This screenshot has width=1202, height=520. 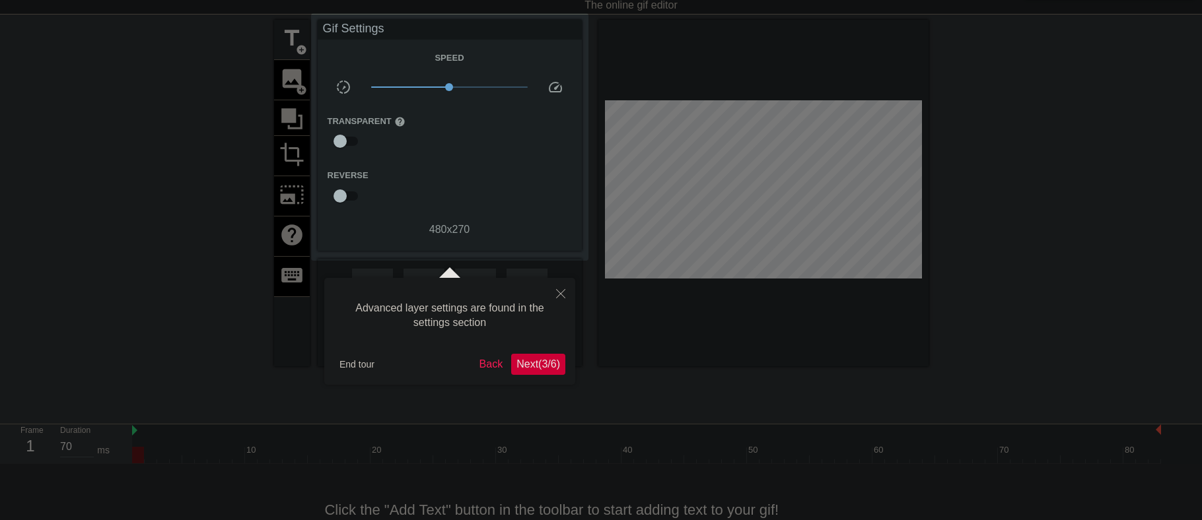 I want to click on span: Next ( 3 / 6 ), so click(x=538, y=364).